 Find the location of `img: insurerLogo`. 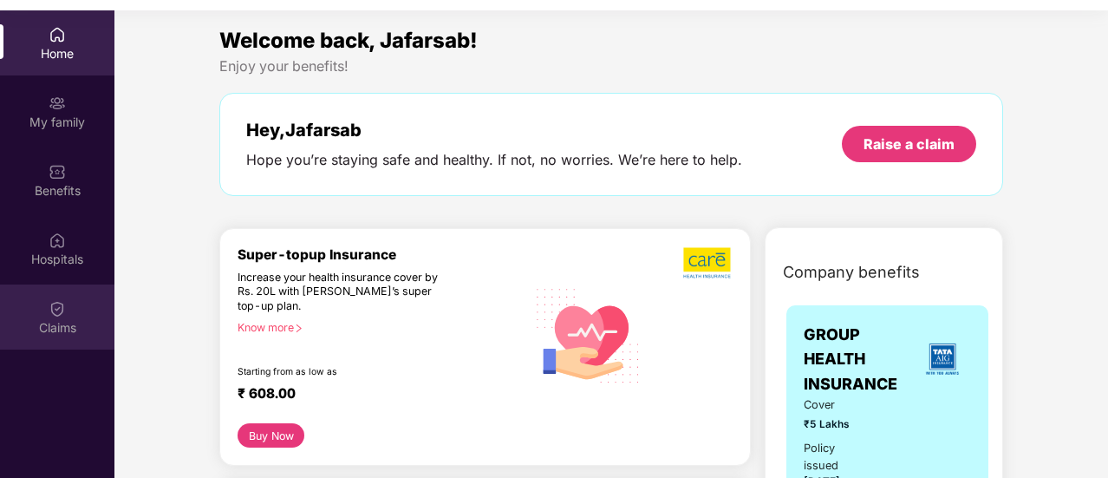

img: insurerLogo is located at coordinates (942, 359).